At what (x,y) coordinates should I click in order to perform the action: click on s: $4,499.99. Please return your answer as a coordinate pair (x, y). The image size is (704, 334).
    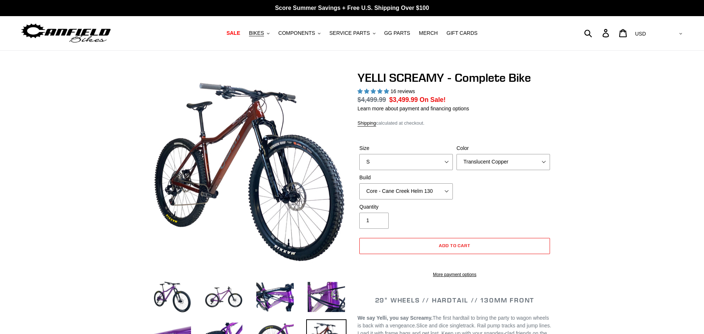
    Looking at the image, I should click on (372, 100).